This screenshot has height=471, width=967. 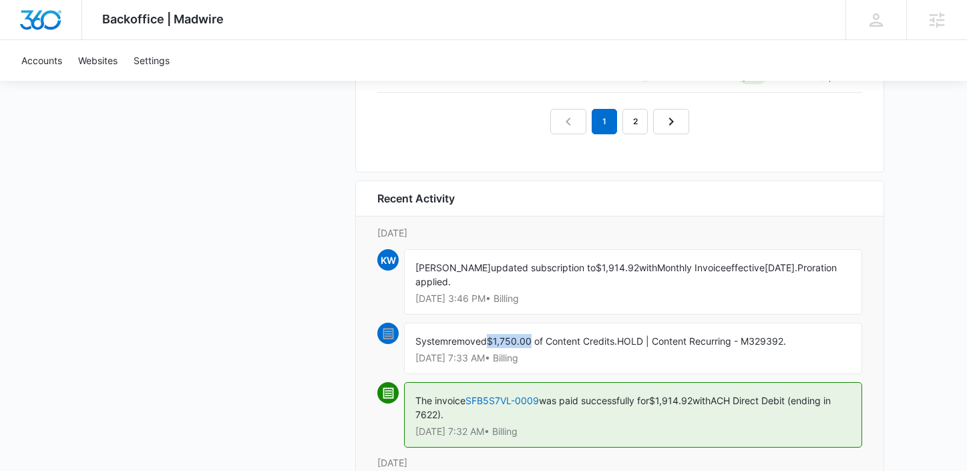 I want to click on span: The invoice, so click(x=440, y=400).